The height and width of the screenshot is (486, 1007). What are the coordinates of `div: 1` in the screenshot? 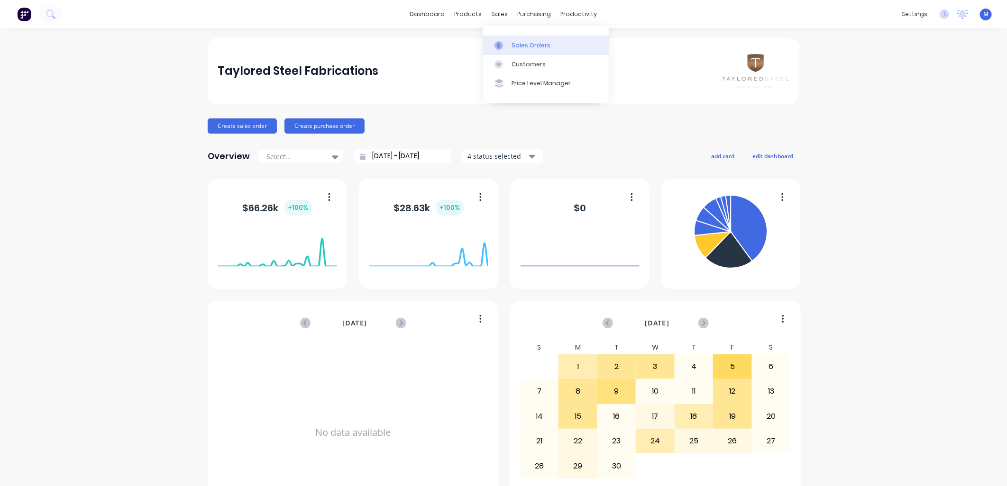 It's located at (578, 367).